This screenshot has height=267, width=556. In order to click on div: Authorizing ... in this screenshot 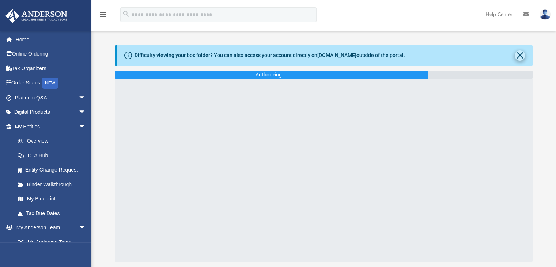, I will do `click(271, 75)`.